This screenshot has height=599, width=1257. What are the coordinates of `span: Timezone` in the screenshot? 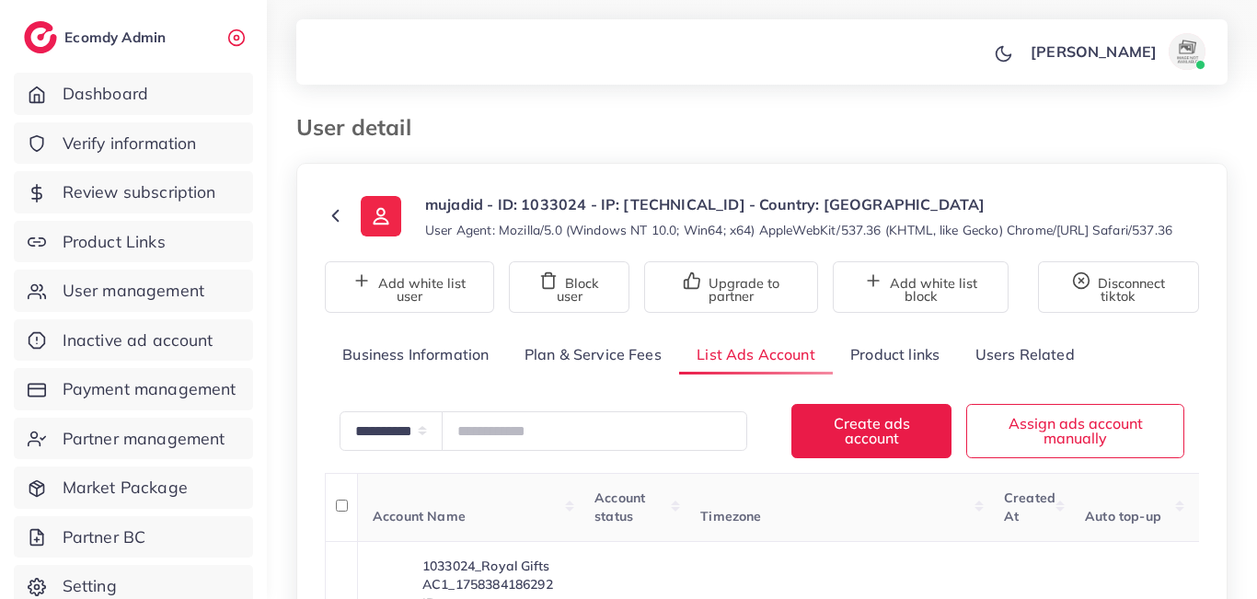 It's located at (731, 516).